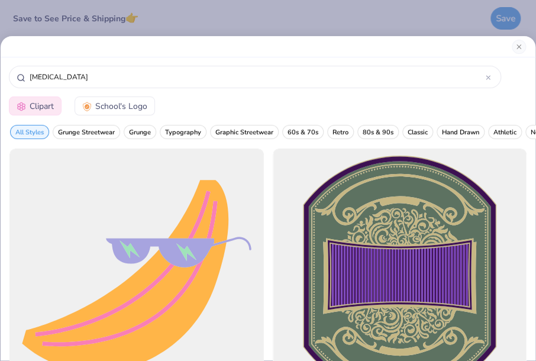 Image resolution: width=536 pixels, height=361 pixels. Describe the element at coordinates (303, 132) in the screenshot. I see `span: 60s & 70s` at that location.